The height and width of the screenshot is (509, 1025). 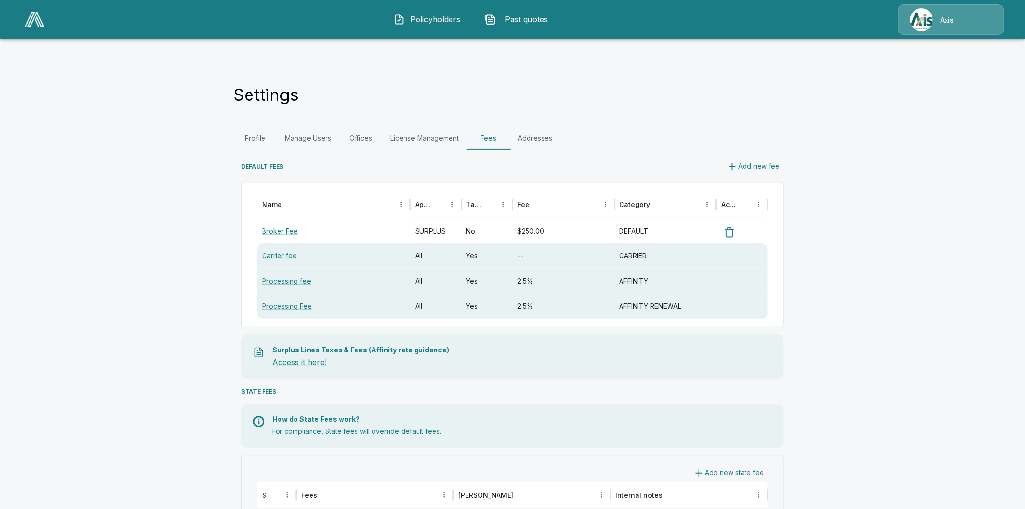 I want to click on button: Policyholders IconPolicyholders, so click(x=428, y=19).